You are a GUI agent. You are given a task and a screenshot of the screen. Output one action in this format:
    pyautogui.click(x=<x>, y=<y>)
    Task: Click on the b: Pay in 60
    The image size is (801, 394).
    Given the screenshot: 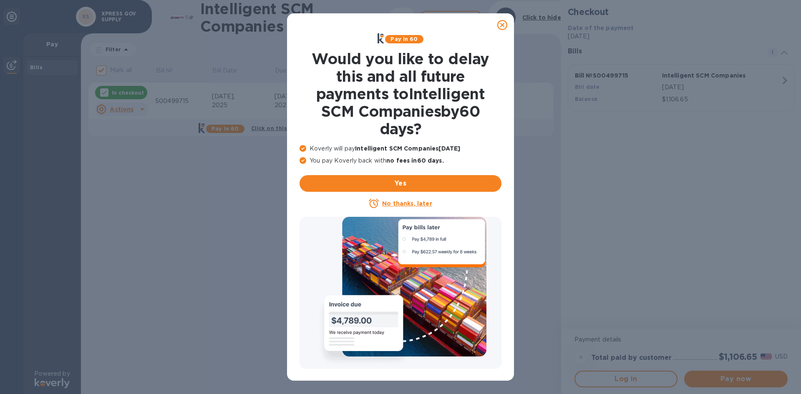 What is the action you would take?
    pyautogui.click(x=404, y=39)
    